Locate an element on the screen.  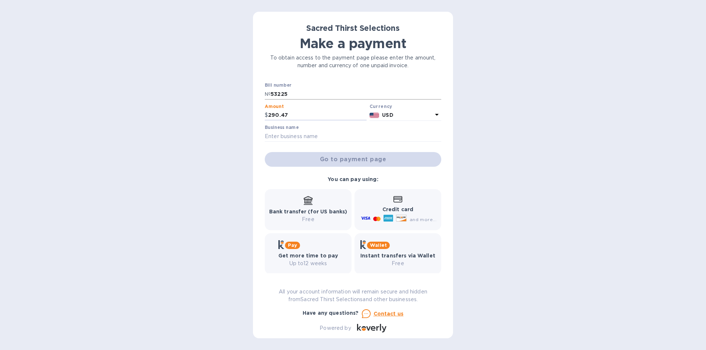
b: Bank transfer (for US banks) is located at coordinates (308, 212).